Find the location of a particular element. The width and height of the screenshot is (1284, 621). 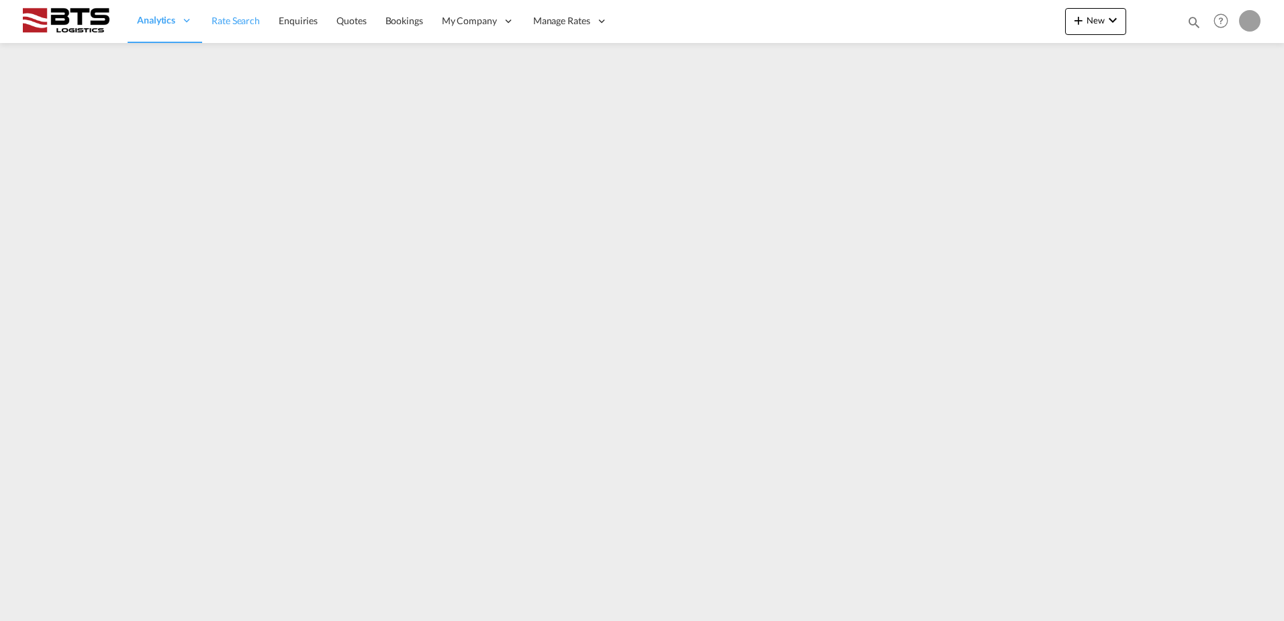

span: My Company is located at coordinates (470, 21).